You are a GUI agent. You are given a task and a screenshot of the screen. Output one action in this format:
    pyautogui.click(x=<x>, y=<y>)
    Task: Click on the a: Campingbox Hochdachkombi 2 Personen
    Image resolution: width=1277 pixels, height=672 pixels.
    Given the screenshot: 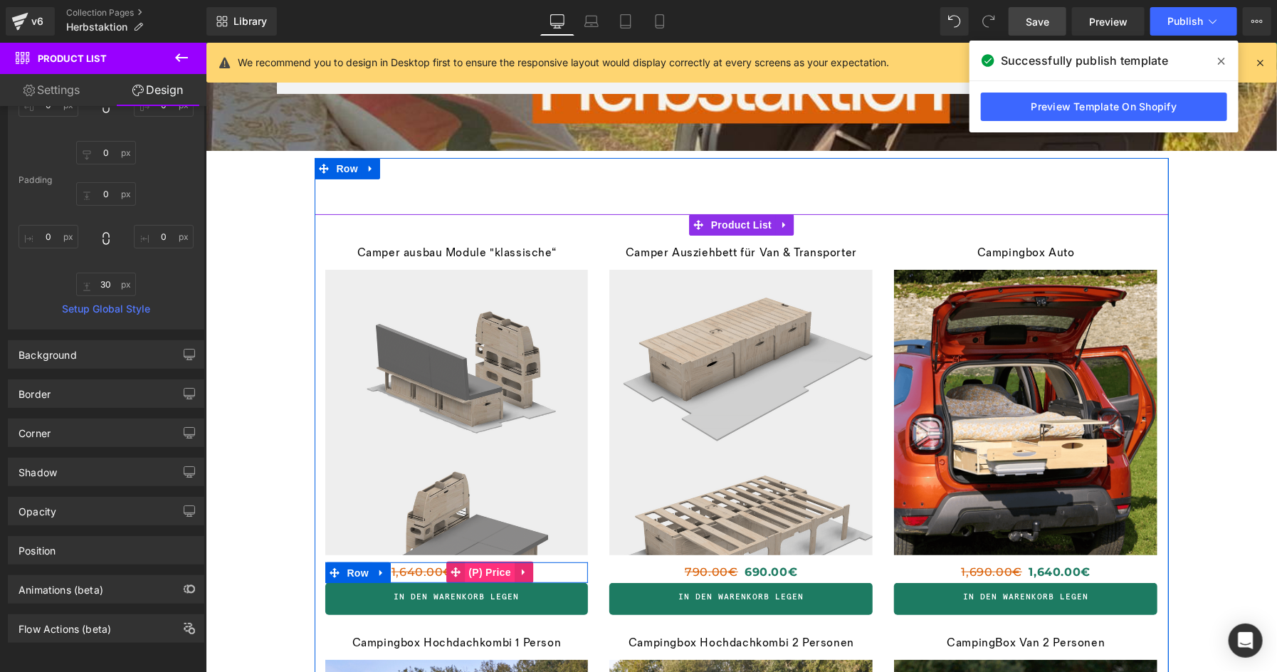 What is the action you would take?
    pyautogui.click(x=535, y=601)
    